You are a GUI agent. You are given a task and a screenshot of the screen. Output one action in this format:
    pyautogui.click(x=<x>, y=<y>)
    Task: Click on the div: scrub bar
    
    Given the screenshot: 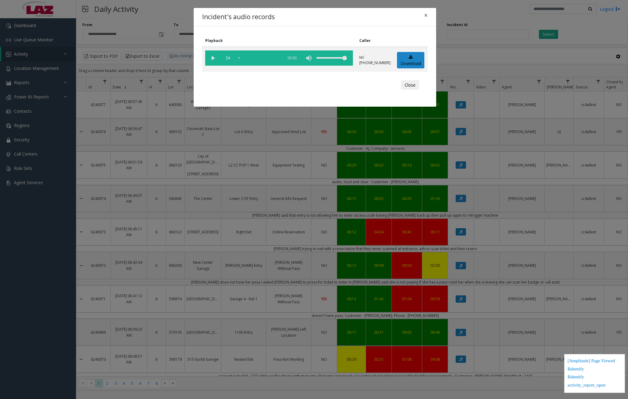 What is the action you would take?
    pyautogui.click(x=259, y=58)
    